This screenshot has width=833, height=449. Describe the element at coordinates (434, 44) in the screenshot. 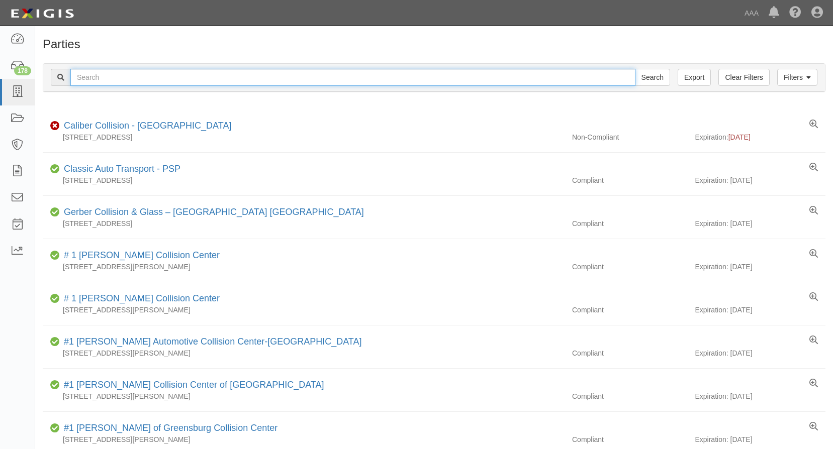

I see `h1: Parties` at that location.